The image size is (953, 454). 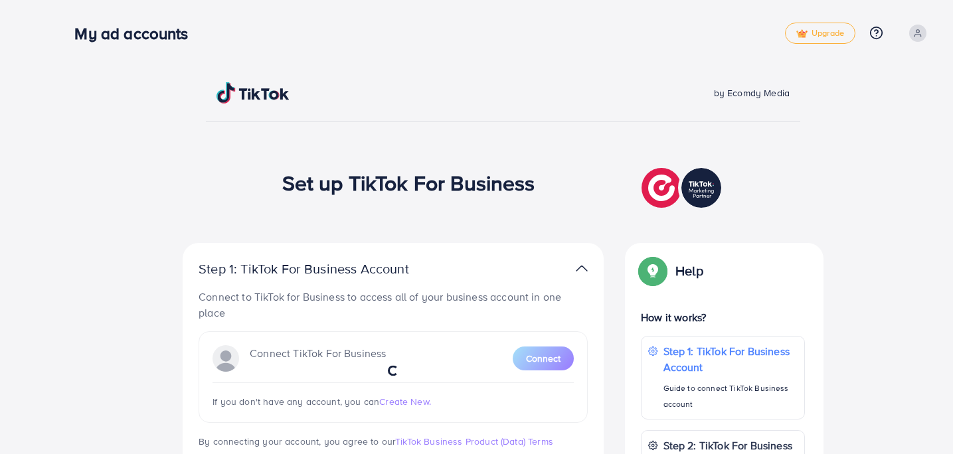 What do you see at coordinates (731, 397) in the screenshot?
I see `p: Guide to connect TikTok Business account` at bounding box center [731, 397].